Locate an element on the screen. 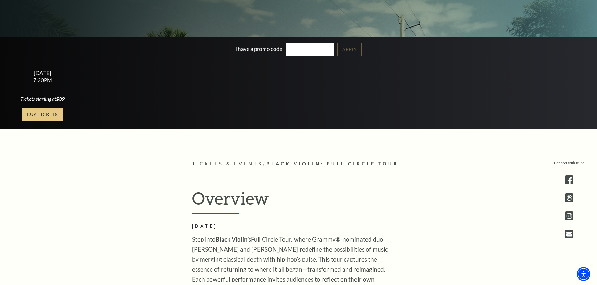 The height and width of the screenshot is (285, 597). a: threads.com - open in a new tab is located at coordinates (569, 198).